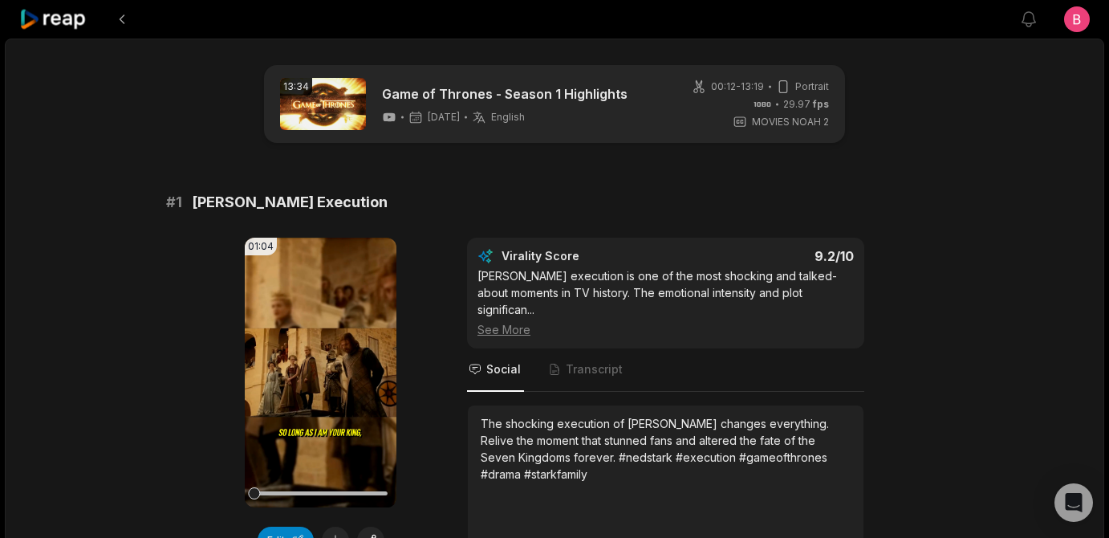 Image resolution: width=1109 pixels, height=538 pixels. Describe the element at coordinates (1074, 502) in the screenshot. I see `div: Open Intercom Messenger` at that location.